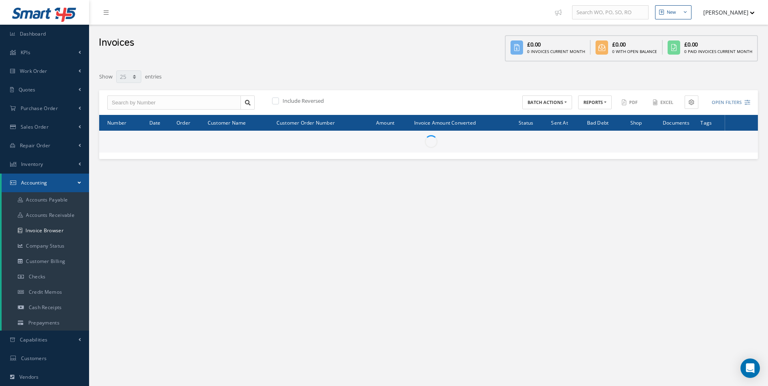  I want to click on label: entries, so click(153, 75).